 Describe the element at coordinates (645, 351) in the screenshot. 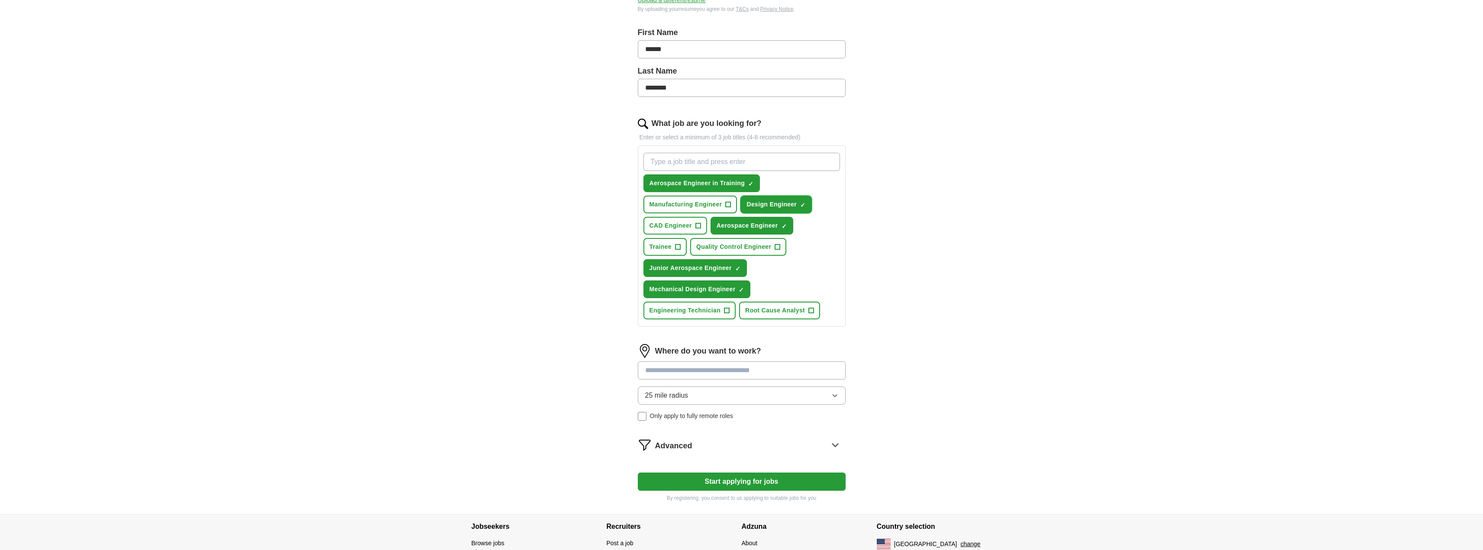

I see `img: location.png` at that location.